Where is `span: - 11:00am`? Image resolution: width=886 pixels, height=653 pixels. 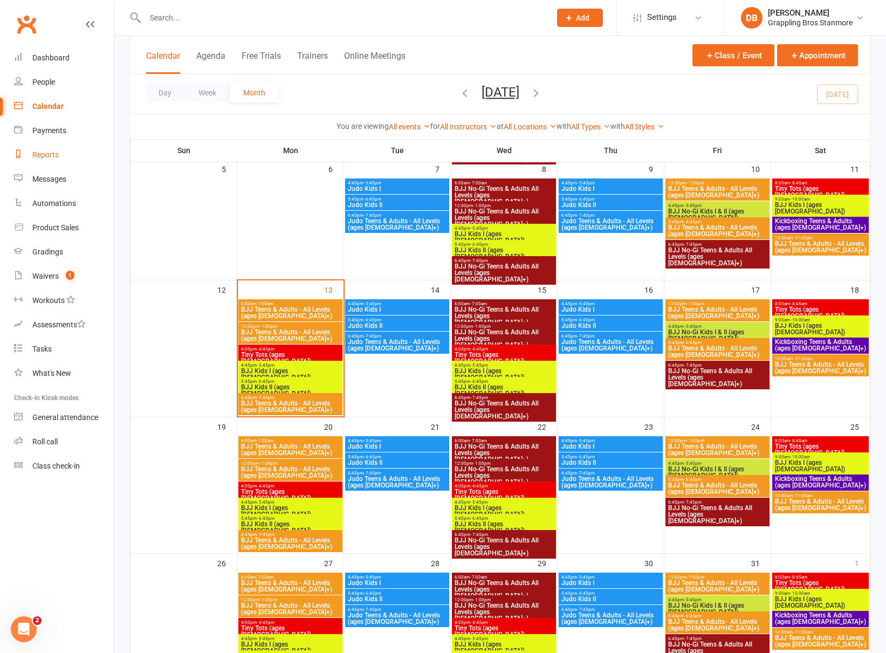 span: - 11:00am is located at coordinates (802, 359).